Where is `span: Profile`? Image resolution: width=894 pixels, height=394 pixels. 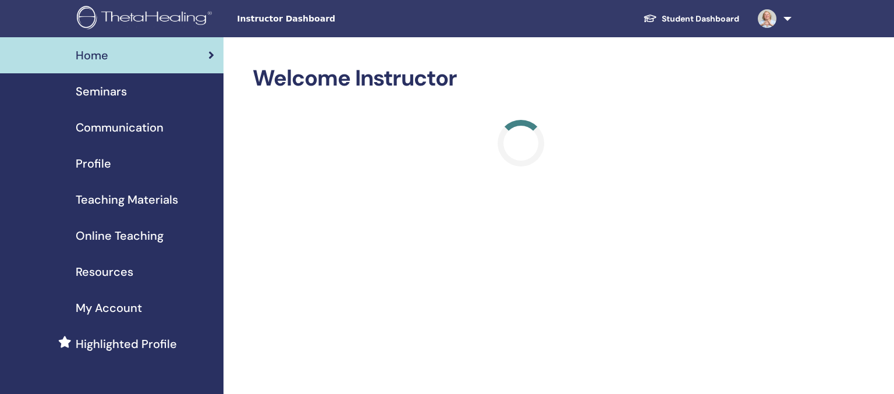 span: Profile is located at coordinates (93, 164).